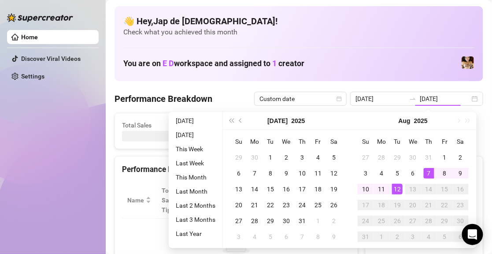 The height and width of the screenshot is (254, 492). I want to click on span: Sales / Hour, so click(271, 200).